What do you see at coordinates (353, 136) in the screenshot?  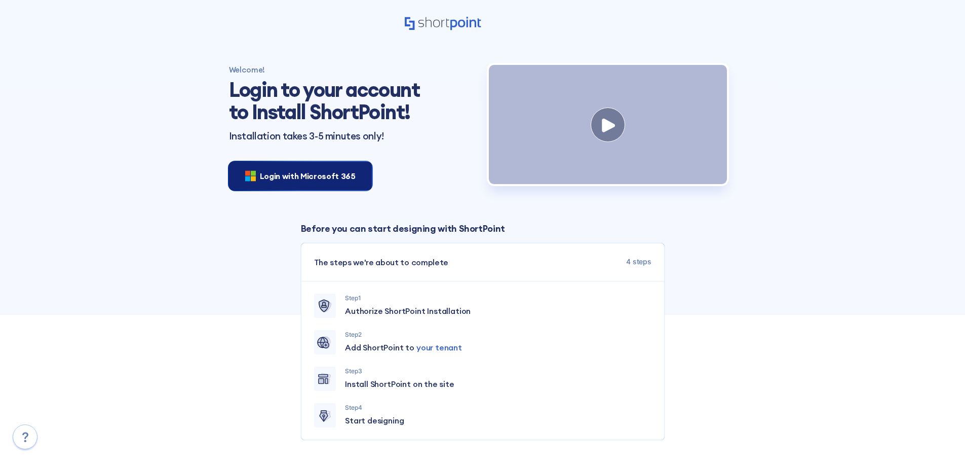 I see `p: Installation takes 3-5 minutes only!` at bounding box center [353, 136].